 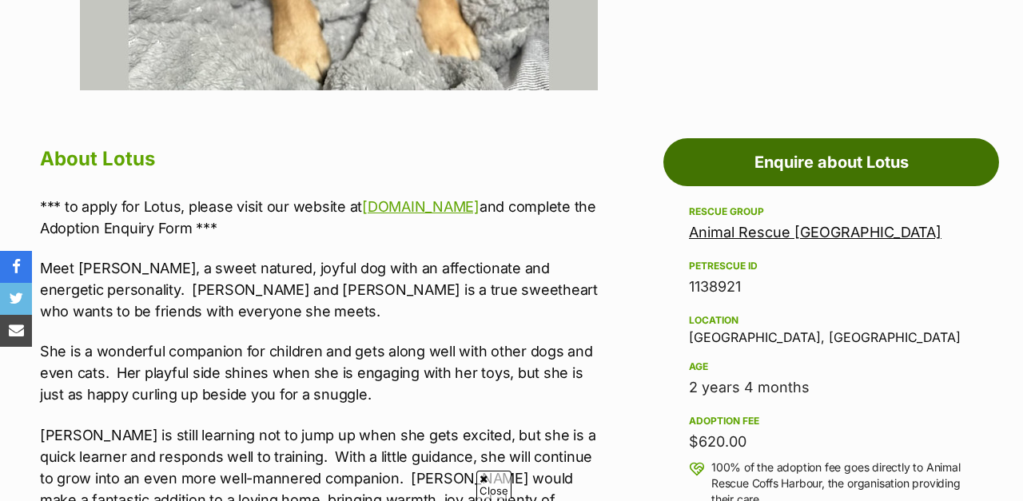 What do you see at coordinates (494, 485) in the screenshot?
I see `span: Close` at bounding box center [494, 485].